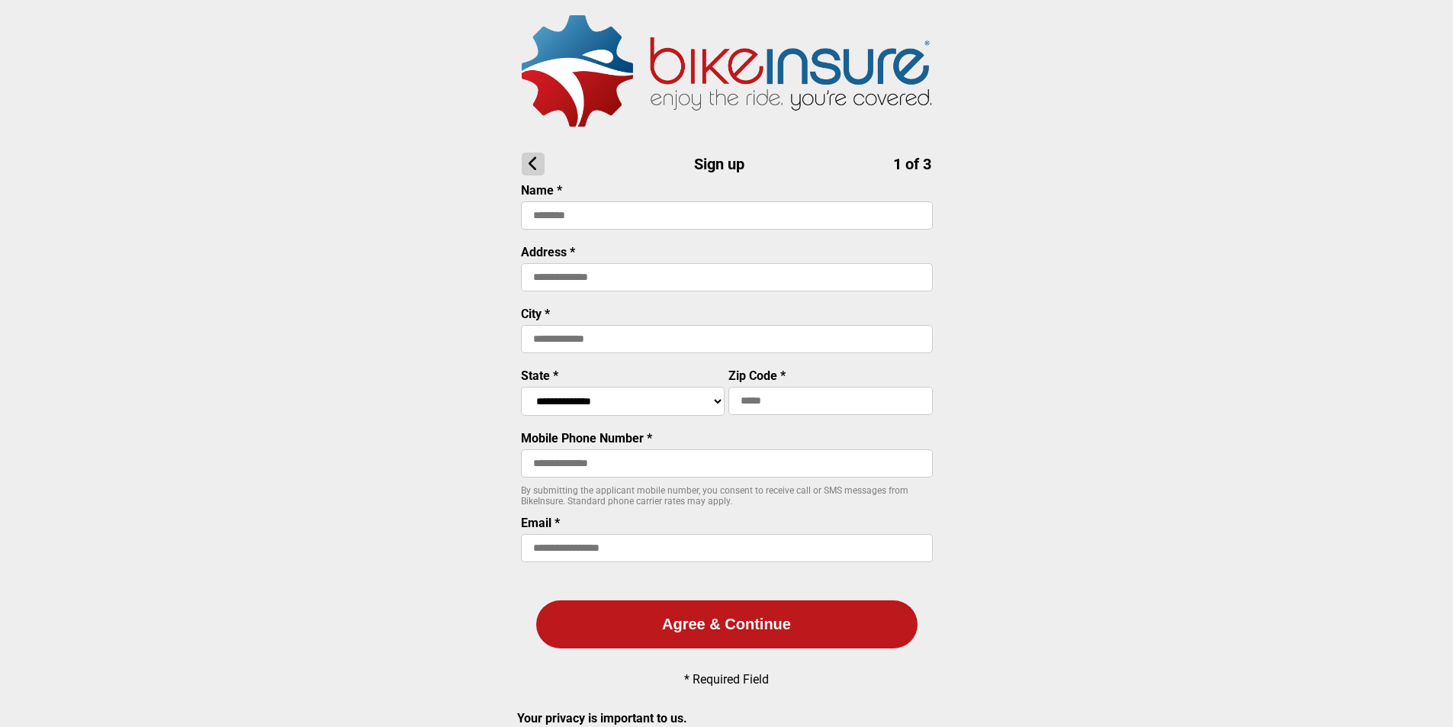 The width and height of the screenshot is (1453, 727). What do you see at coordinates (726, 679) in the screenshot?
I see `p: * Required Field` at bounding box center [726, 679].